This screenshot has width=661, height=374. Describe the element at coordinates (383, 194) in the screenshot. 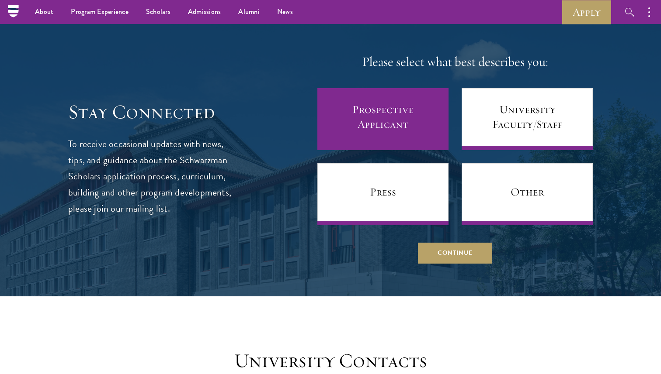

I see `a: Press` at that location.